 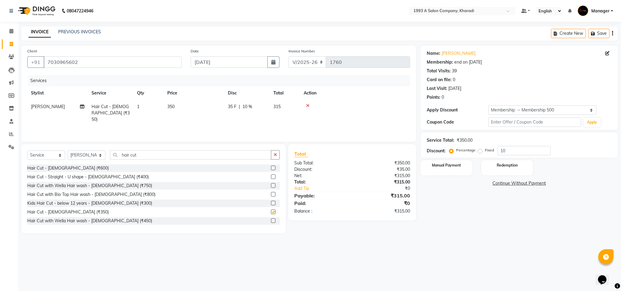 What do you see at coordinates (568, 33) in the screenshot?
I see `button: Create New` at bounding box center [568, 33].